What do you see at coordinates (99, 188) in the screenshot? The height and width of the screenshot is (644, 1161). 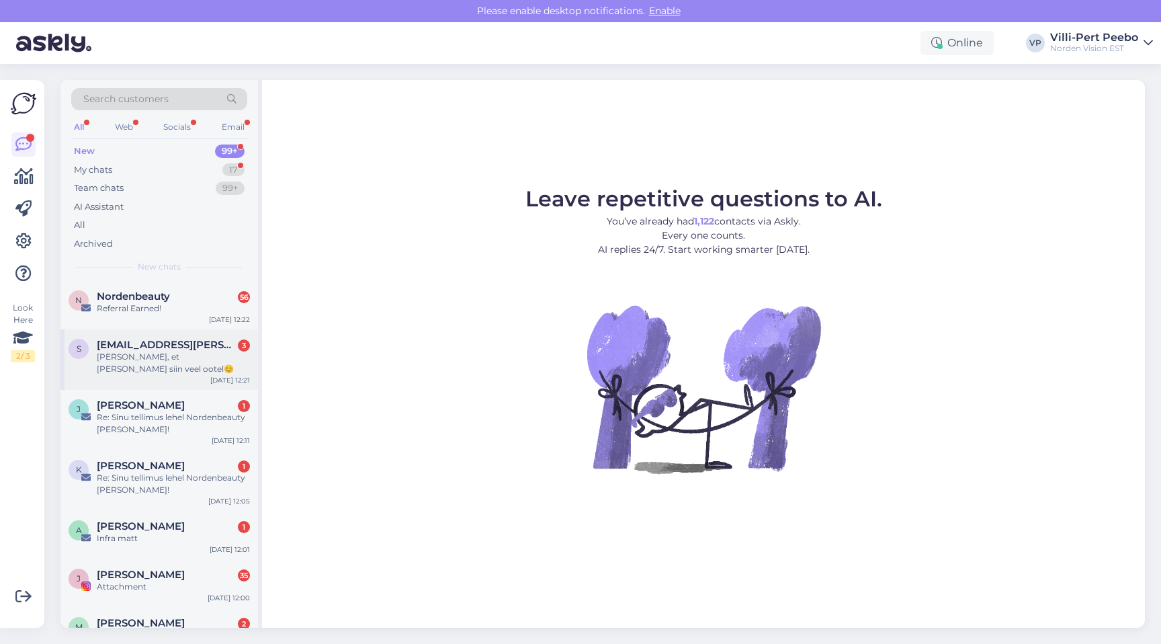 I see `div: Team chats` at bounding box center [99, 188].